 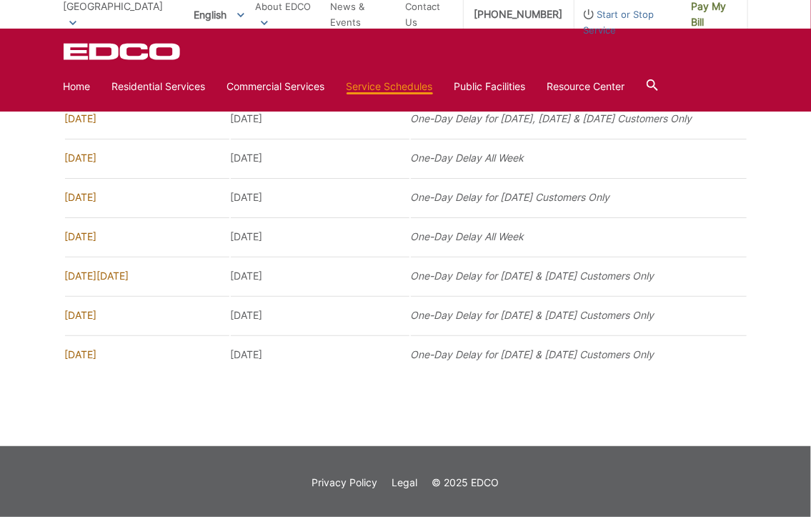 I want to click on span: English, so click(x=219, y=14).